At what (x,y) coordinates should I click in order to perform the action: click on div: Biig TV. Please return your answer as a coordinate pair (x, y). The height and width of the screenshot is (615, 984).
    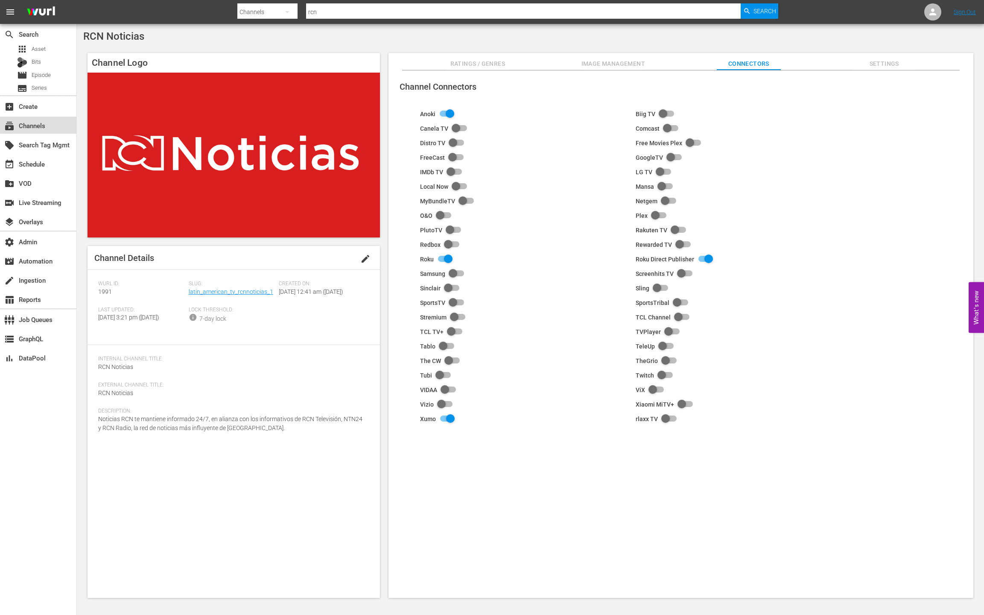
    Looking at the image, I should click on (646, 114).